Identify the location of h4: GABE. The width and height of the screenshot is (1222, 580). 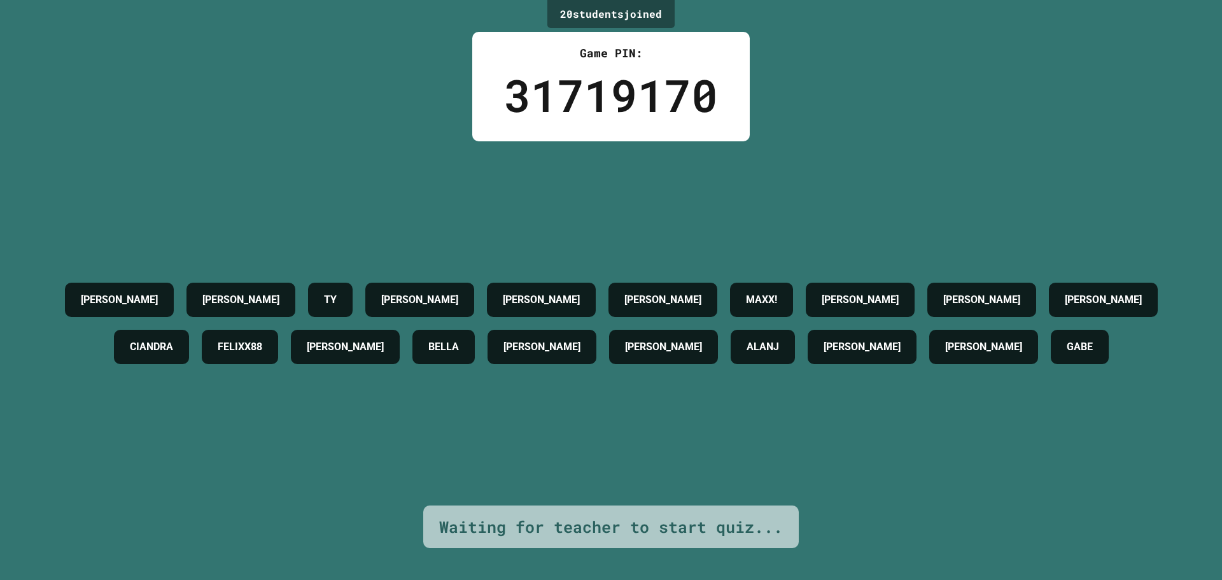
(1080, 347).